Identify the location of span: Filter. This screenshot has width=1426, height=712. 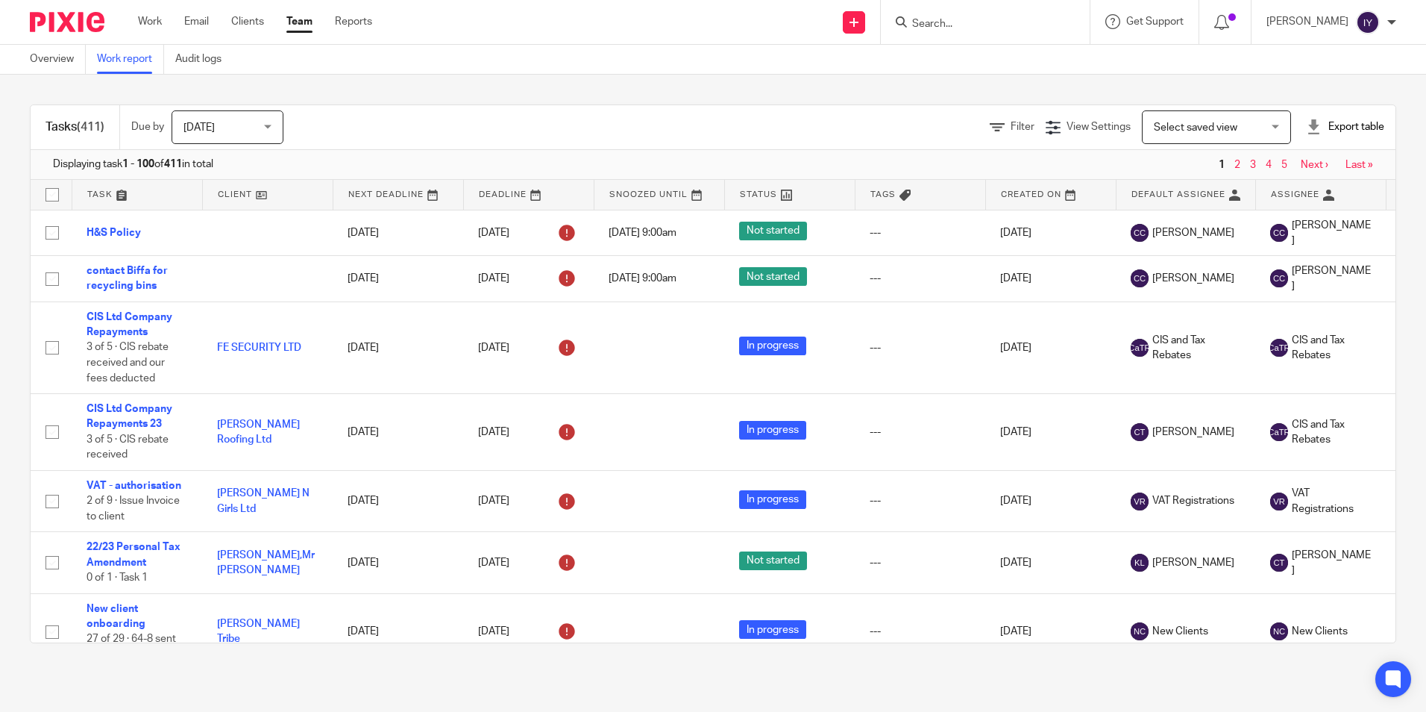
(1023, 127).